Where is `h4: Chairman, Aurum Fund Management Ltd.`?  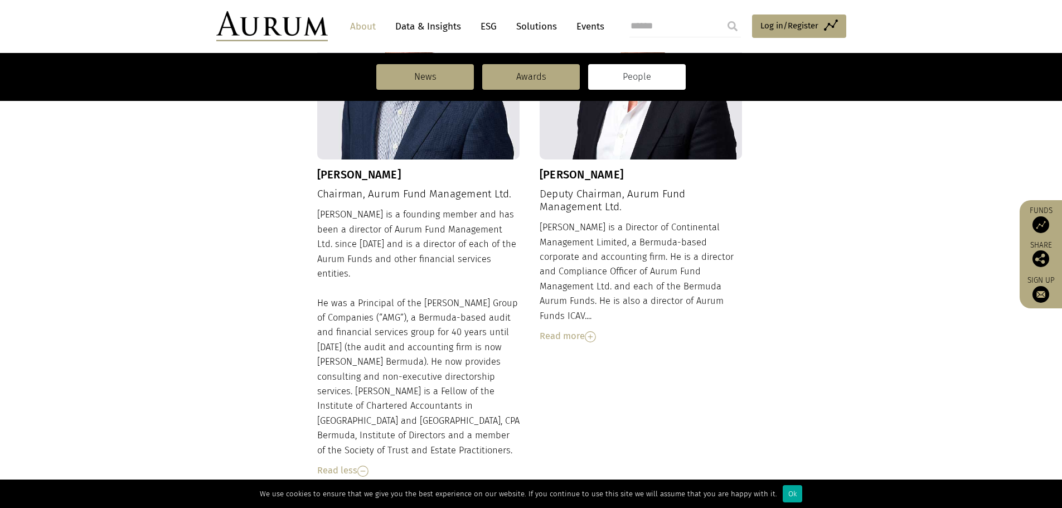 h4: Chairman, Aurum Fund Management Ltd. is located at coordinates (419, 194).